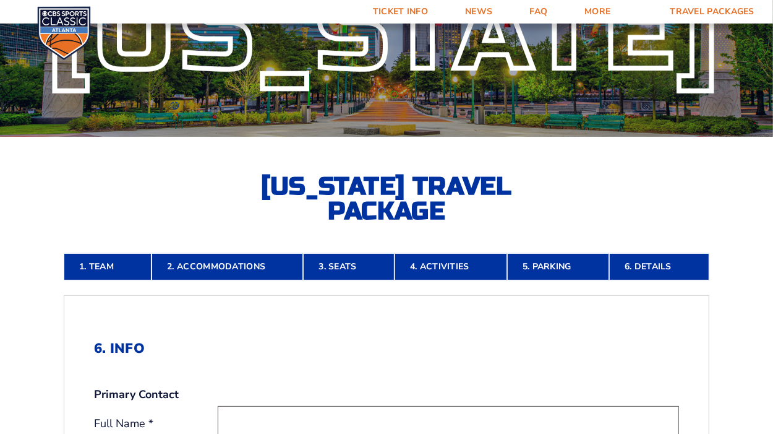 The height and width of the screenshot is (434, 773). Describe the element at coordinates (136, 394) in the screenshot. I see `strong: Primary Contact` at that location.